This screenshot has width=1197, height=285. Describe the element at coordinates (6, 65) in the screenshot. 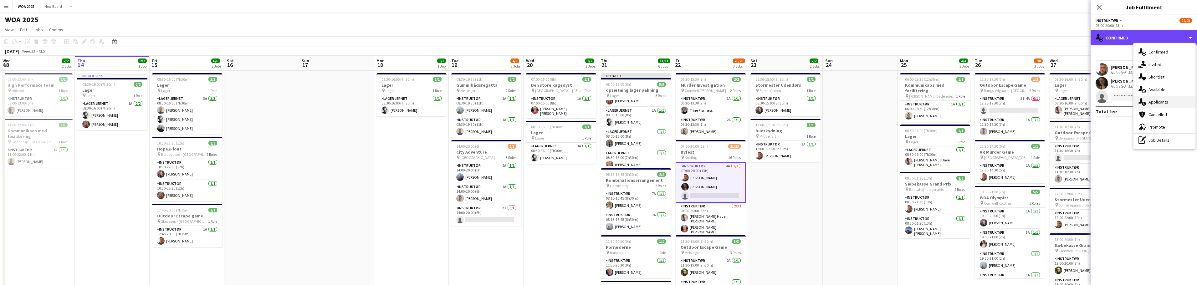

I see `span: 13` at that location.